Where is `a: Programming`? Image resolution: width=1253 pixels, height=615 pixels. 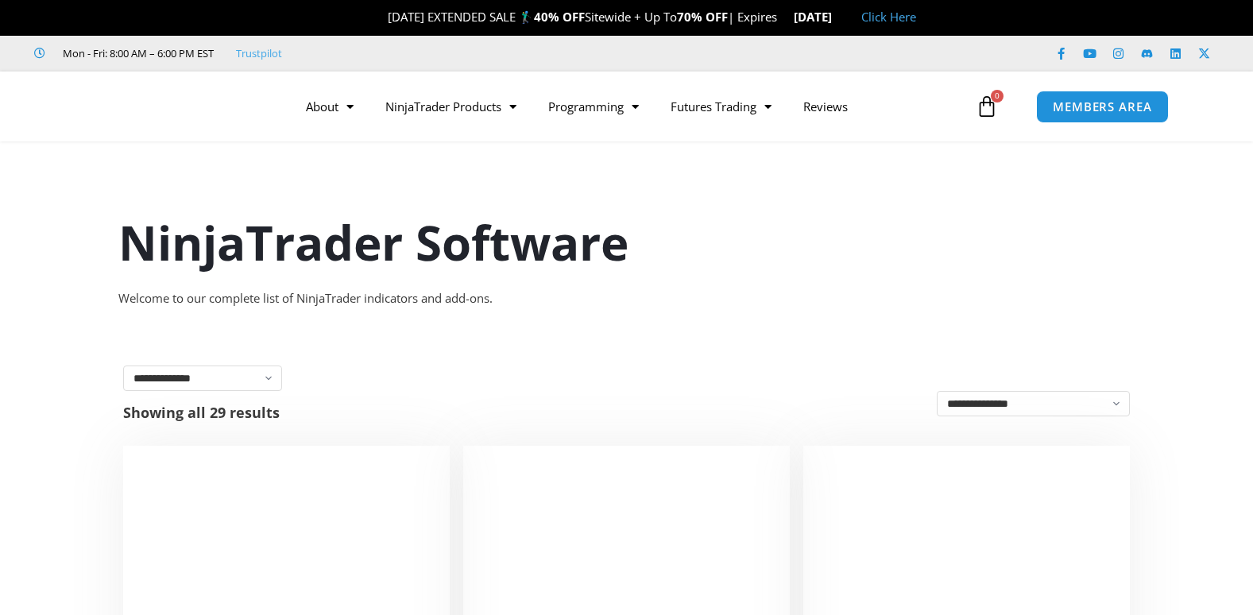 a: Programming is located at coordinates (594, 106).